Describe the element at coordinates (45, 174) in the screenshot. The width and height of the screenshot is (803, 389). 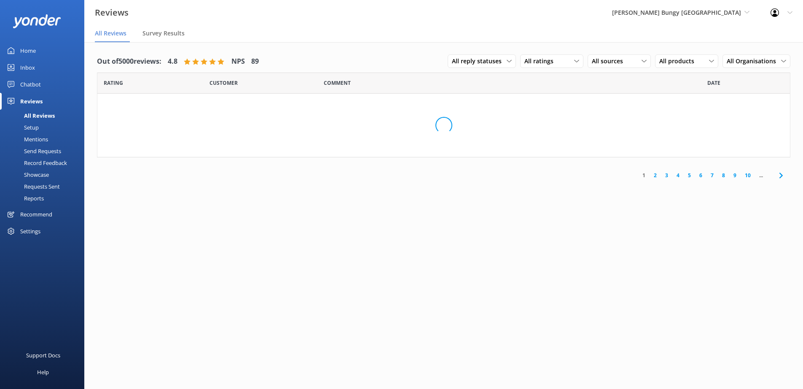
I see `a: Showcase` at that location.